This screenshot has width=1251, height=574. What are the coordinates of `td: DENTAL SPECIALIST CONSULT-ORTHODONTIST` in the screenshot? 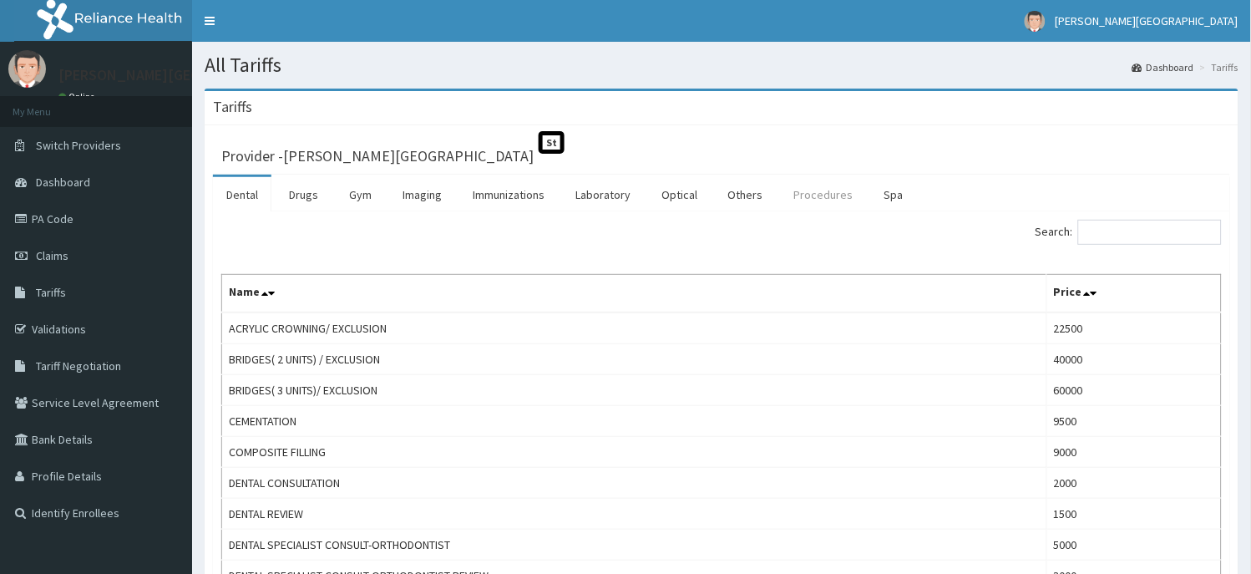 It's located at (634, 544).